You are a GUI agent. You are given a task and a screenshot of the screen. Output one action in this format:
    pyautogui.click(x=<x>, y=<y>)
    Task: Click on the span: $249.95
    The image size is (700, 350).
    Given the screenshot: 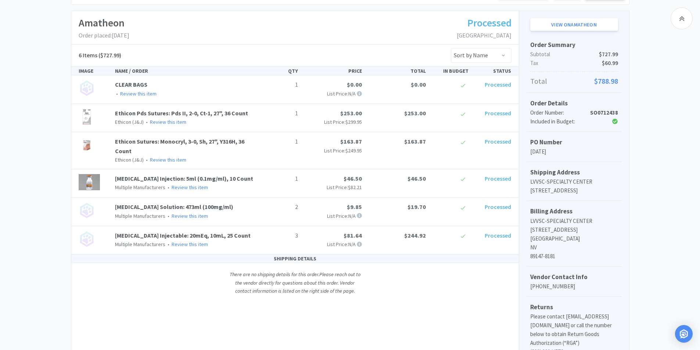 What is the action you would take?
    pyautogui.click(x=354, y=151)
    